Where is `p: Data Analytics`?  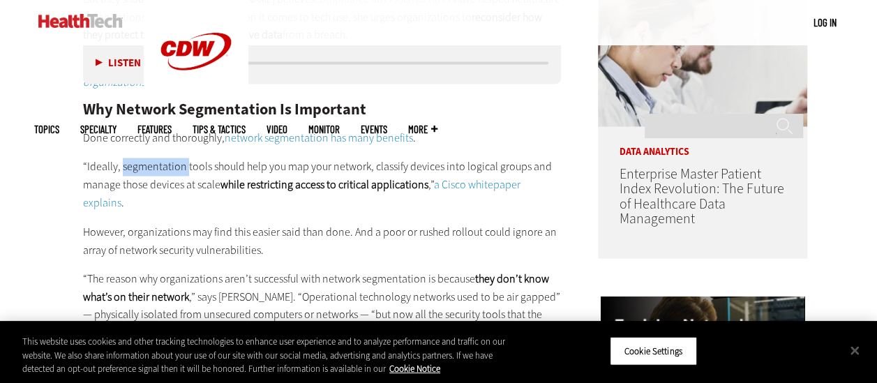 p: Data Analytics is located at coordinates (703, 142).